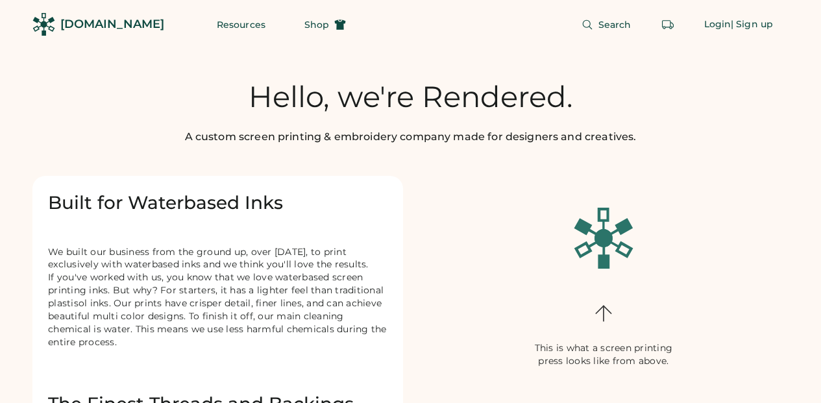  What do you see at coordinates (615, 25) in the screenshot?
I see `span: Search` at bounding box center [615, 25].